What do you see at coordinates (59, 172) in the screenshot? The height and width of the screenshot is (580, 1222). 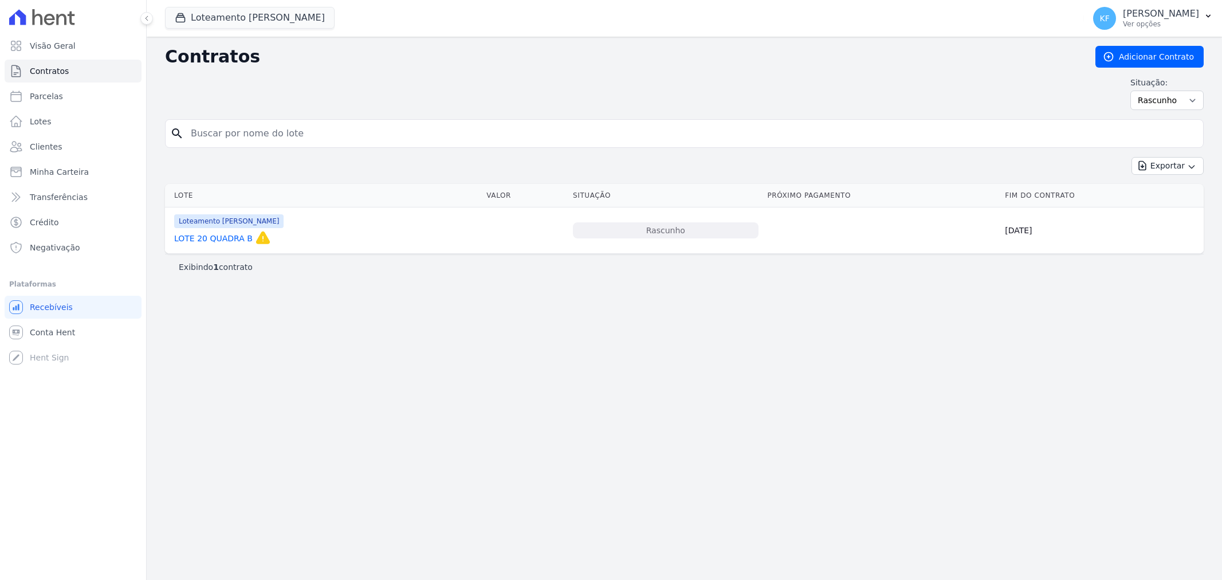 I see `span: Minha Carteira` at bounding box center [59, 172].